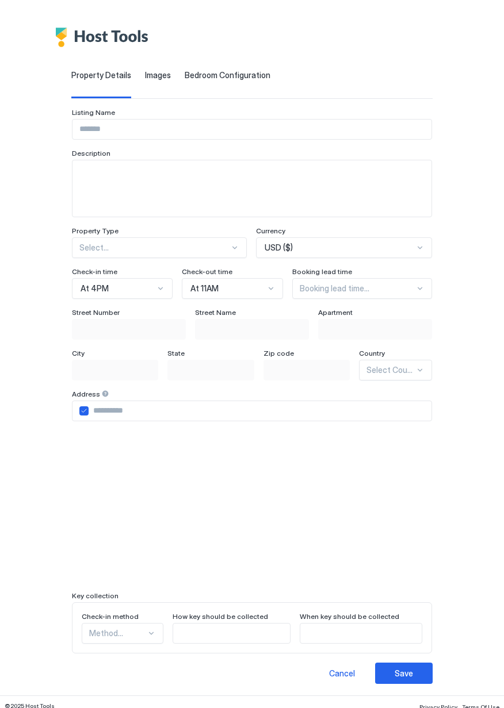  I want to click on span: Check-in method, so click(110, 616).